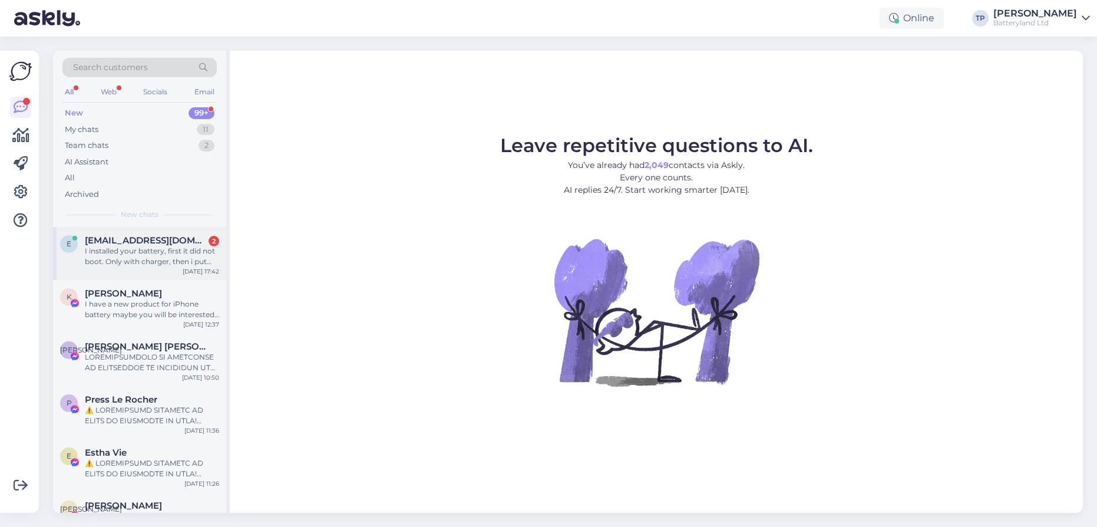 The width and height of the screenshot is (1097, 527). I want to click on div: Socials, so click(155, 92).